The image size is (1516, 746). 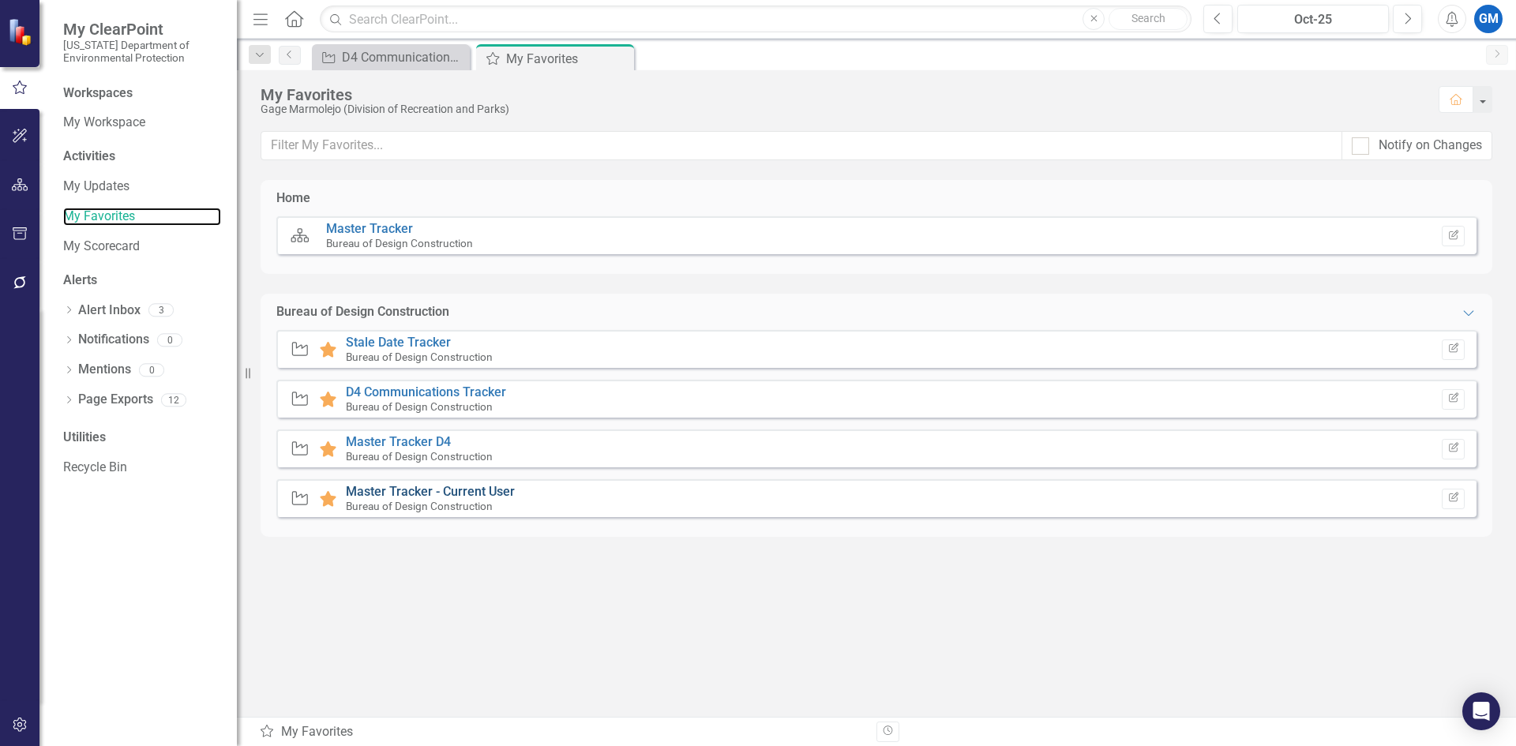 What do you see at coordinates (1453, 236) in the screenshot?
I see `button: Set Home Page` at bounding box center [1453, 236].